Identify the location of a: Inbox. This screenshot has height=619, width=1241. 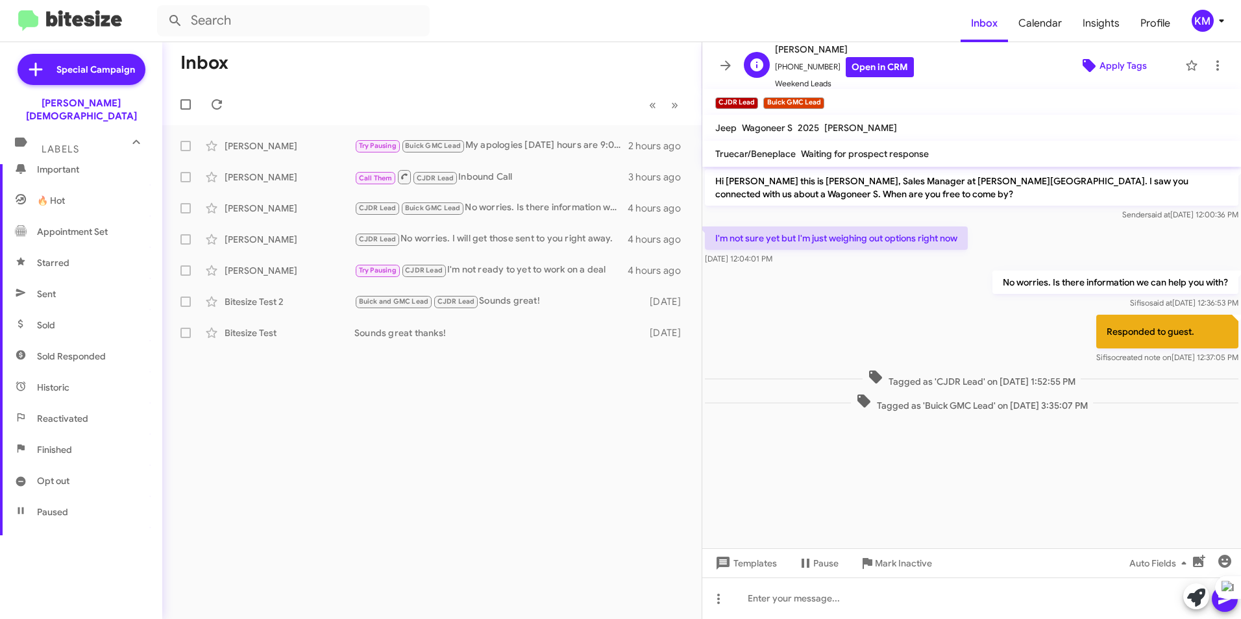
(984, 23).